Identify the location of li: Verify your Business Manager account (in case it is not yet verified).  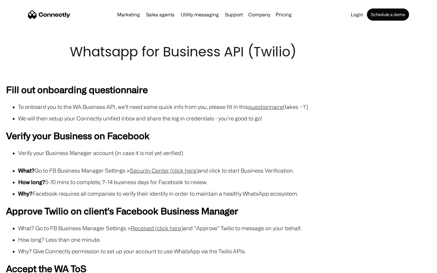
(224, 153).